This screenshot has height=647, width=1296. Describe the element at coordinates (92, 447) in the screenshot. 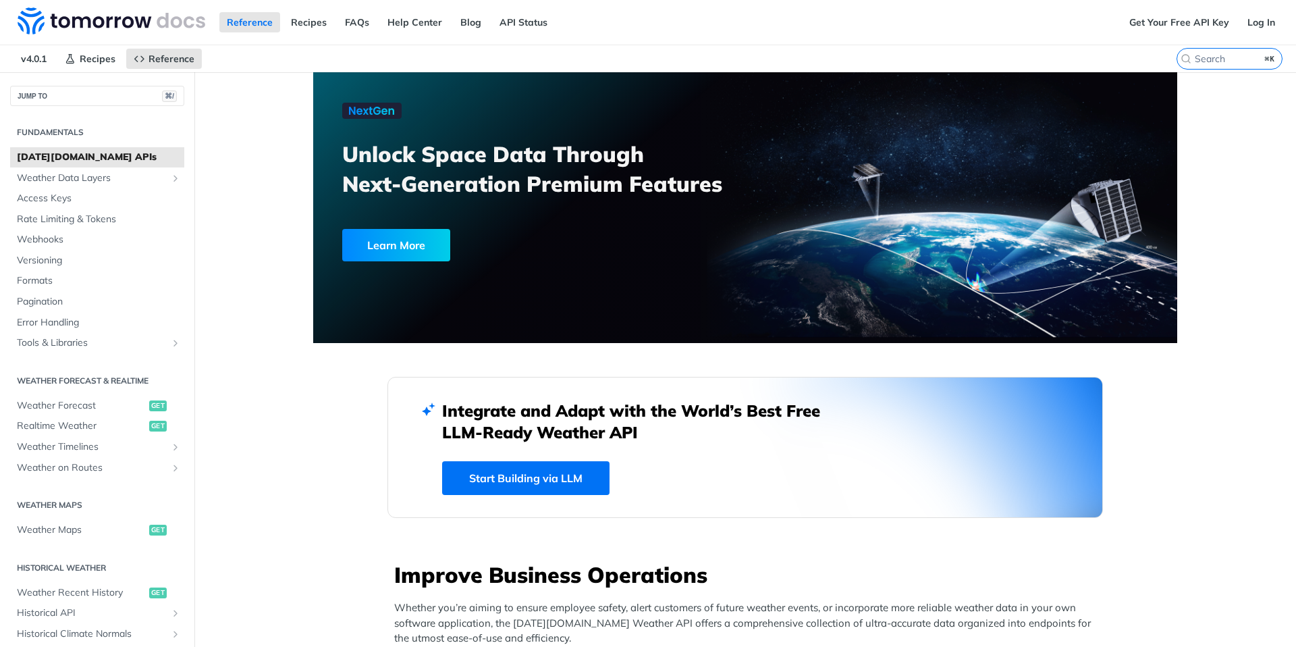

I see `span: Weather Timelines` at that location.